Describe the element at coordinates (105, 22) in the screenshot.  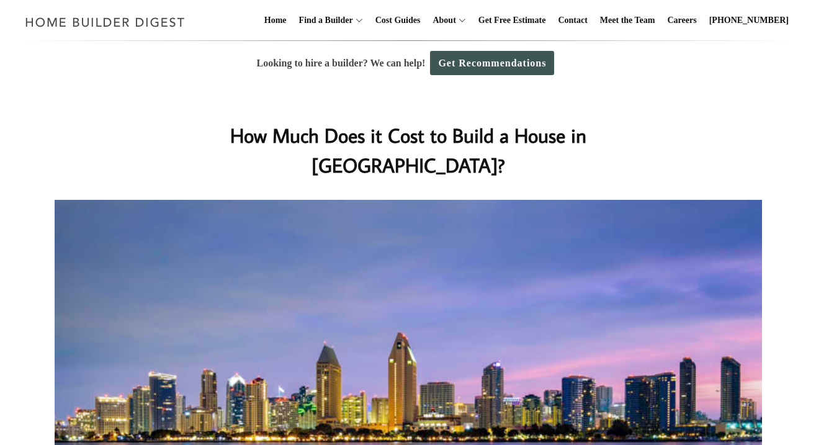
I see `img: Home Builder Digest` at that location.